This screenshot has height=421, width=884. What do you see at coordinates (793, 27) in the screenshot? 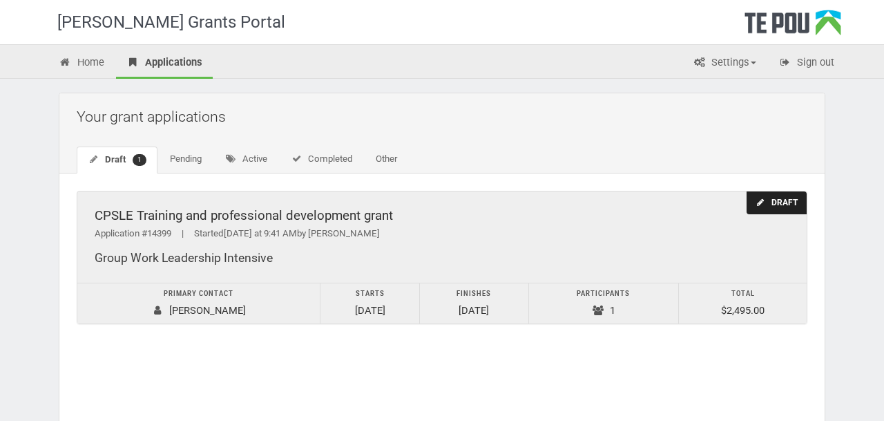
I see `div: Te Pou Logo` at bounding box center [793, 27].